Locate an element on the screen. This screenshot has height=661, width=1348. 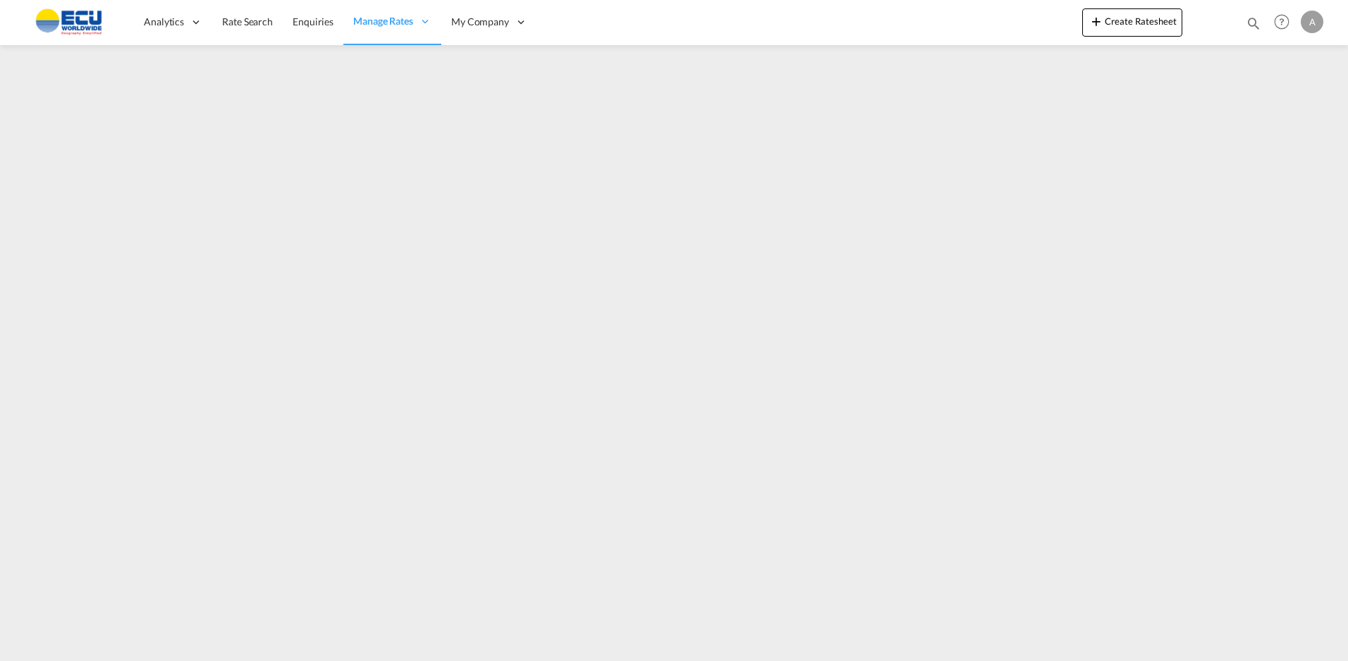
div: A is located at coordinates (1312, 22).